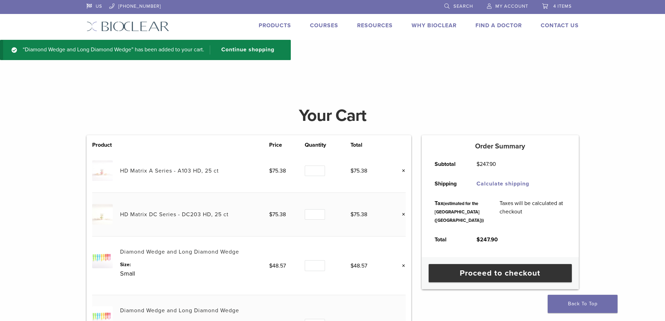  What do you see at coordinates (324, 25) in the screenshot?
I see `a: Courses` at bounding box center [324, 25].